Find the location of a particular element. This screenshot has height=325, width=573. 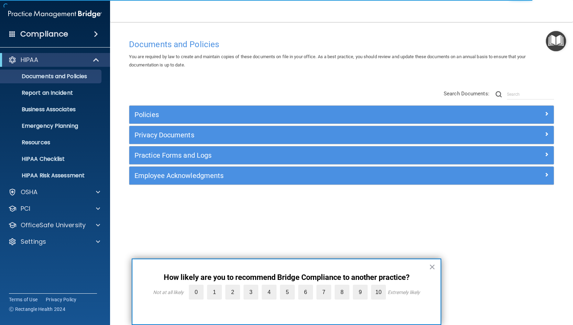

p: OfficeSafe University is located at coordinates (53, 225).